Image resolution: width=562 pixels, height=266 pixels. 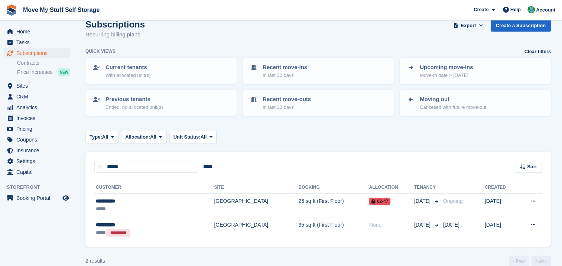 What do you see at coordinates (468, 25) in the screenshot?
I see `button: Export` at bounding box center [468, 25].